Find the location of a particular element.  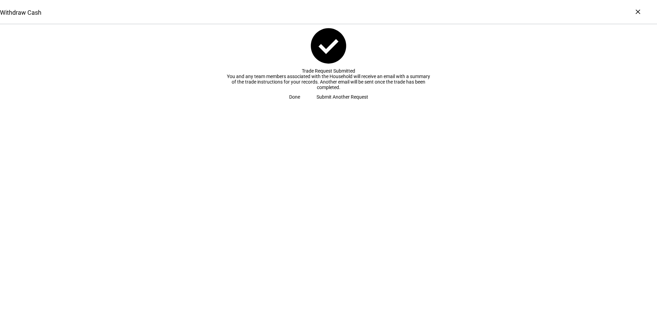

div: You and any team members associated with the Household will receive an email with a summary of th... is located at coordinates (328, 82).